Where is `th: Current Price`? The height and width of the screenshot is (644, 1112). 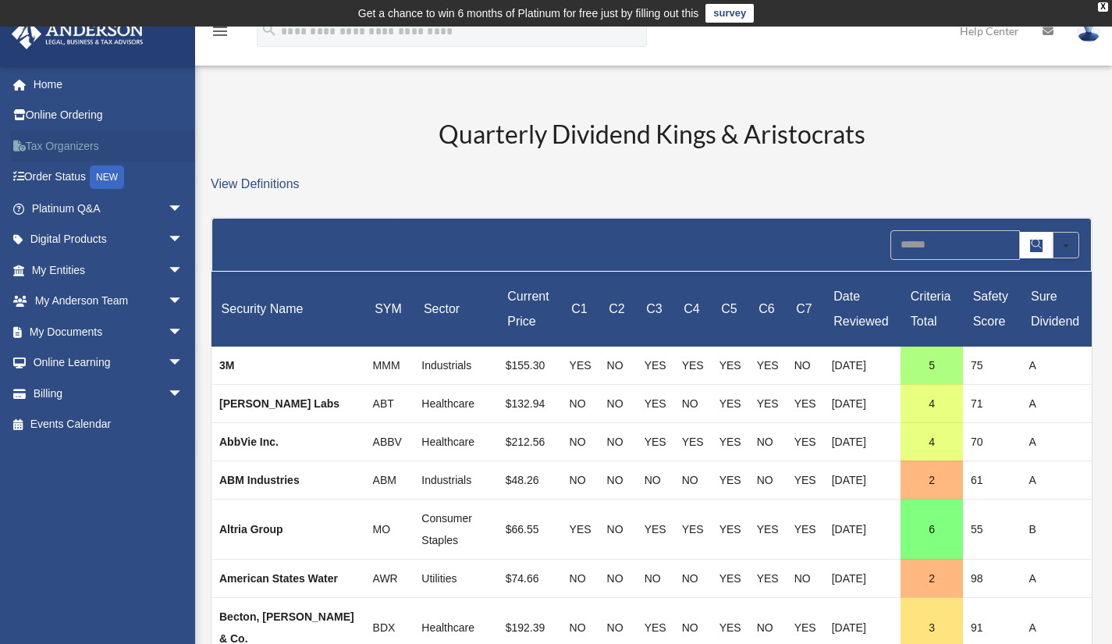
th: Current Price is located at coordinates (530, 309).